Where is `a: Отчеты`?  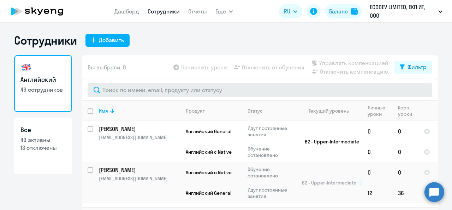 a: Отчеты is located at coordinates (198, 11).